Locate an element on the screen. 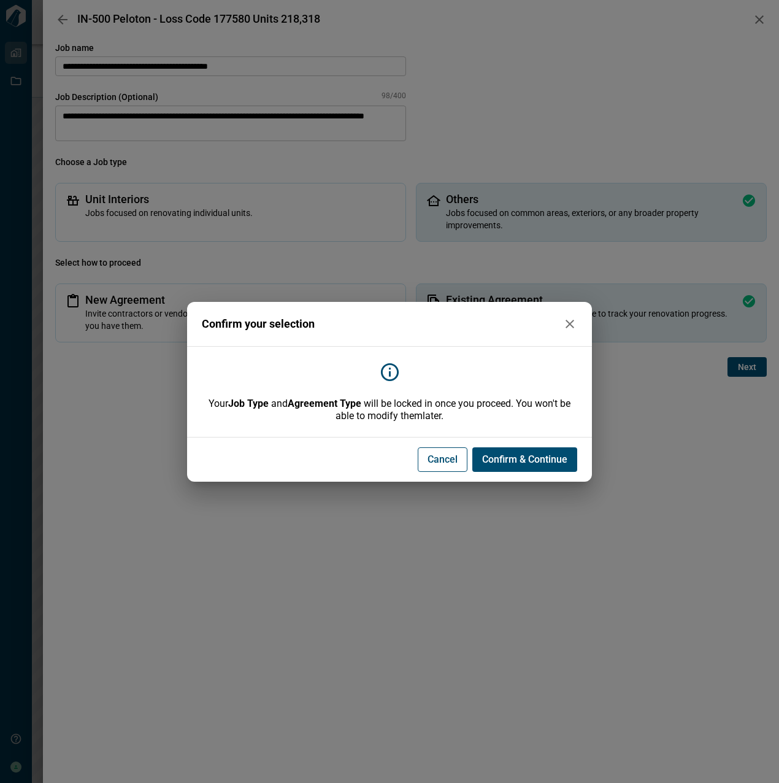 The image size is (779, 783). b: Agreement Type is located at coordinates (325, 403).